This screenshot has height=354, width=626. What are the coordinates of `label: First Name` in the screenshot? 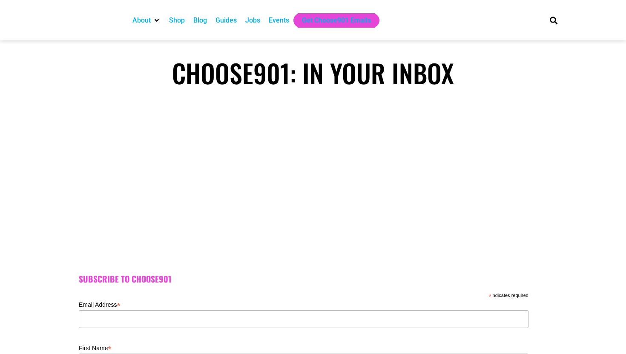 It's located at (304, 347).